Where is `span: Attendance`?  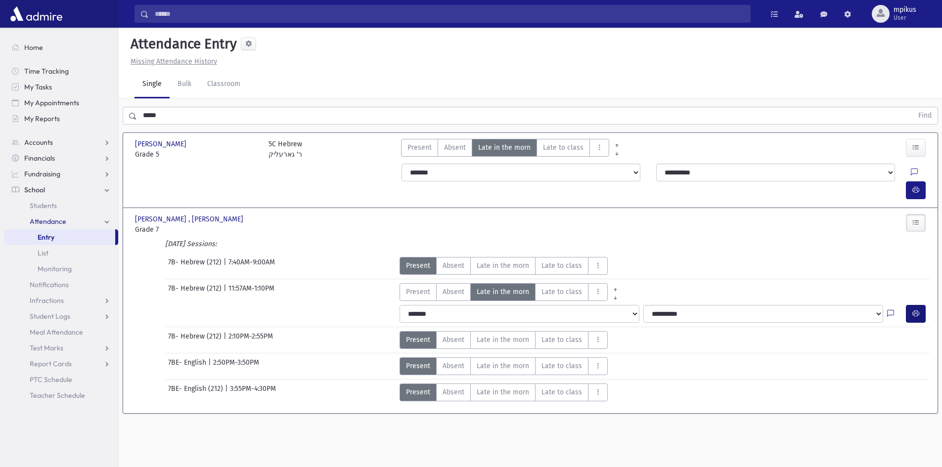 span: Attendance is located at coordinates (48, 222).